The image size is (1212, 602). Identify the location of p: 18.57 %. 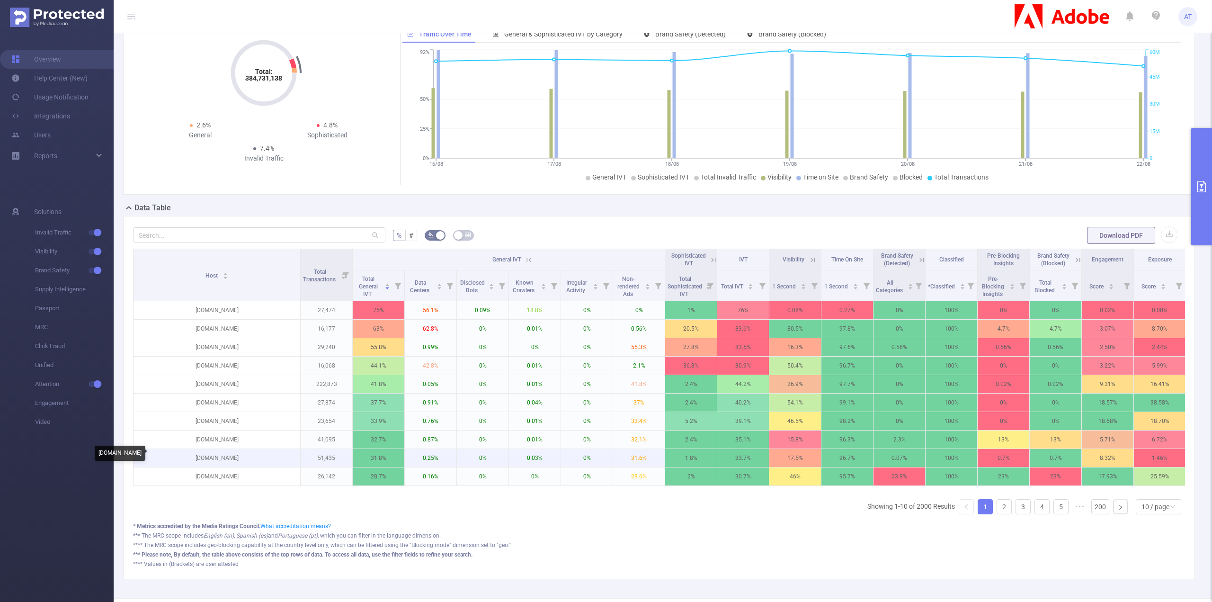
(1107, 402).